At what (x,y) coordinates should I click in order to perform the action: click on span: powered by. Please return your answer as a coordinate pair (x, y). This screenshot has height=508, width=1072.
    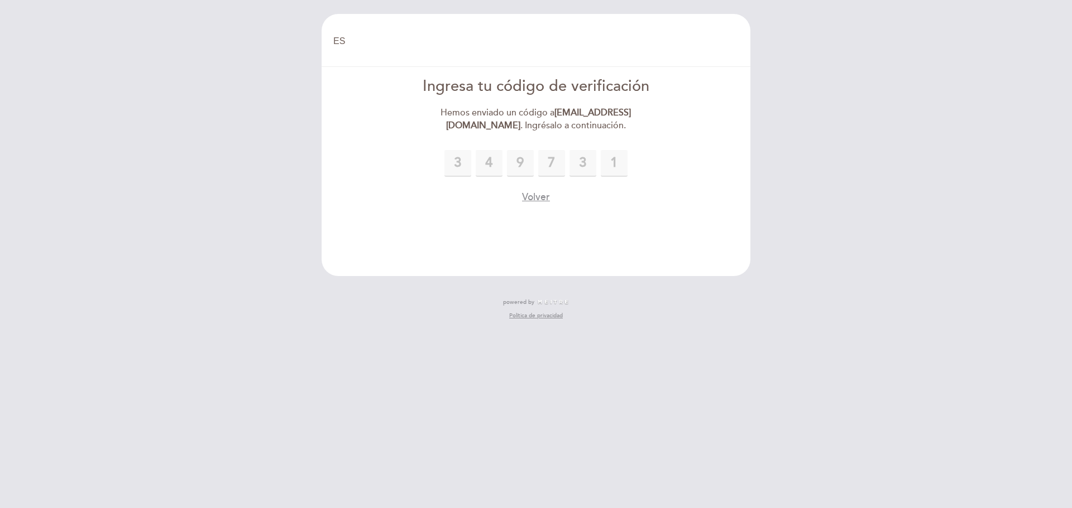
    Looking at the image, I should click on (518, 302).